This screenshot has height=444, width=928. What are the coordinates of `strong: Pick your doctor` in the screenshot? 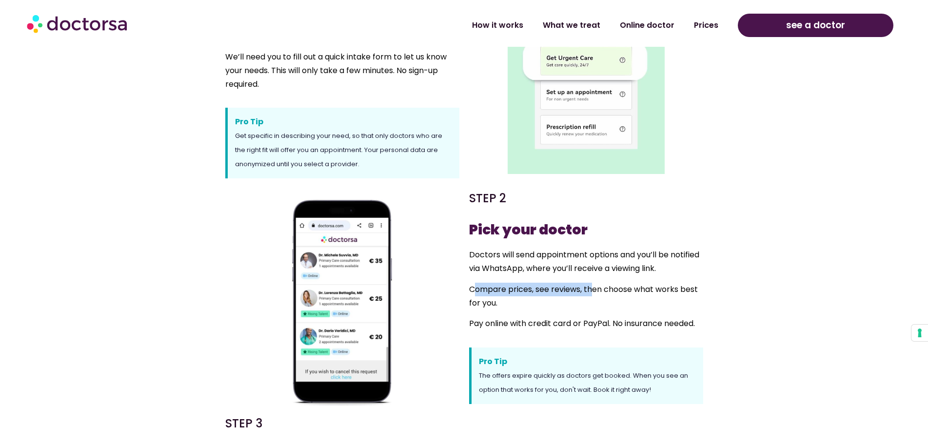 It's located at (528, 230).